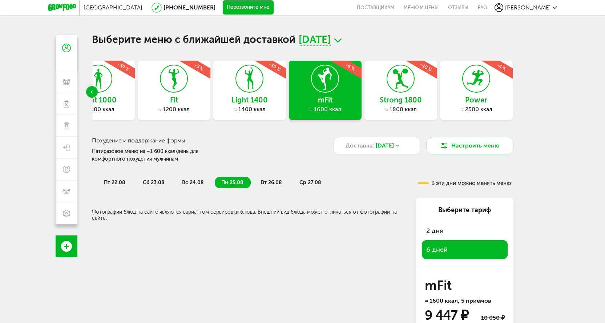  What do you see at coordinates (493, 317) in the screenshot?
I see `div: 10 050 ₽` at bounding box center [493, 317].